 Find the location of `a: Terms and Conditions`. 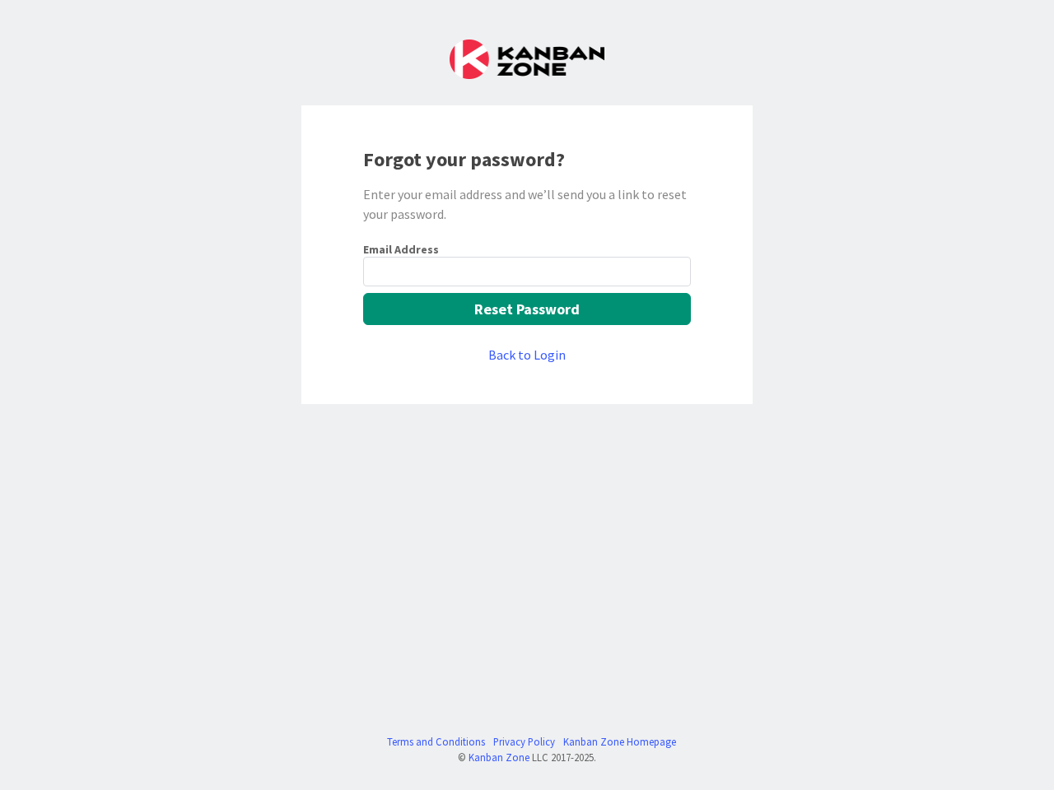

a: Terms and Conditions is located at coordinates (436, 742).